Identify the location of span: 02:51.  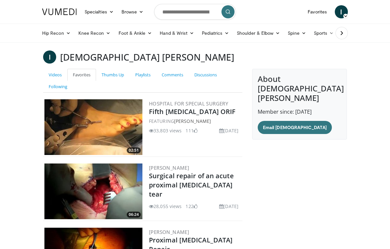
(134, 150).